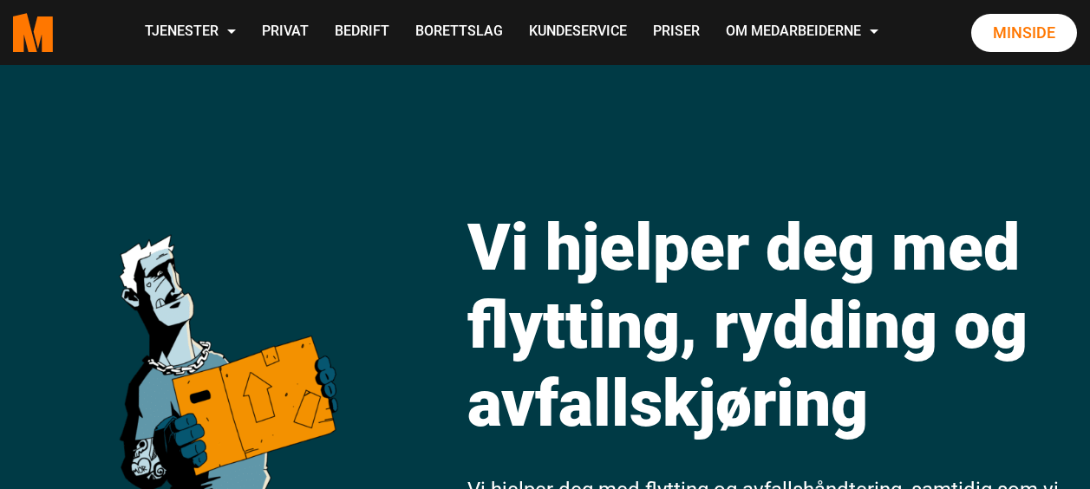 This screenshot has width=1090, height=489. I want to click on a: Minside, so click(1024, 33).